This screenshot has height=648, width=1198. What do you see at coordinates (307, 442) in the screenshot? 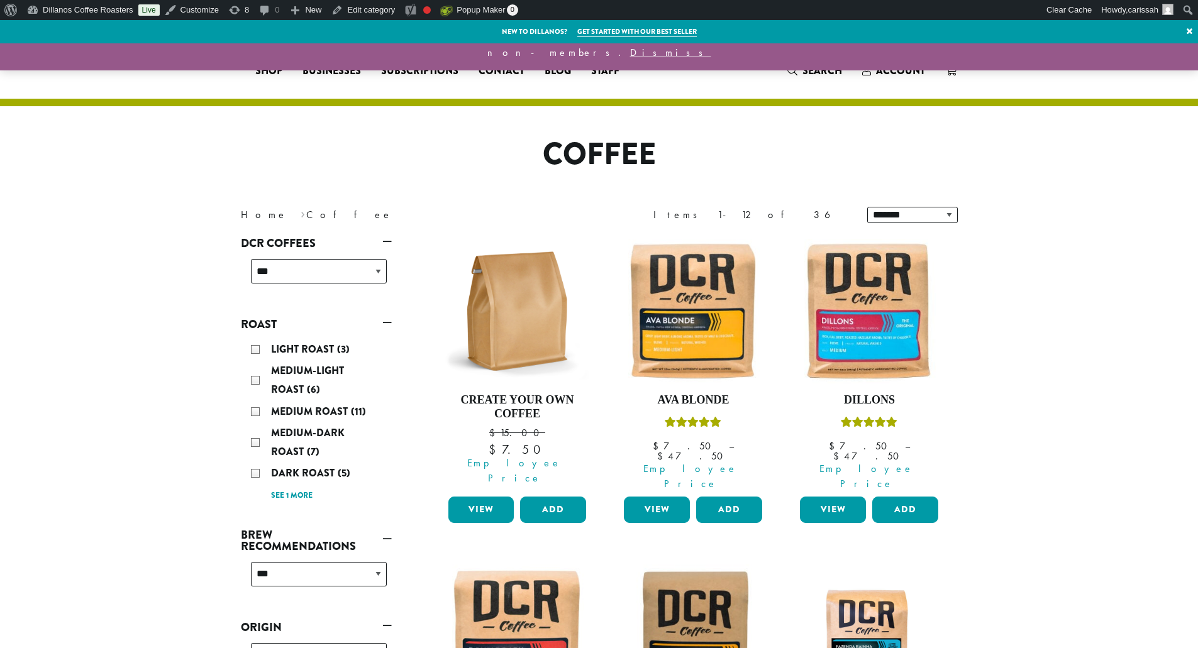
I see `span: Medium-Dark Roast` at bounding box center [307, 442].